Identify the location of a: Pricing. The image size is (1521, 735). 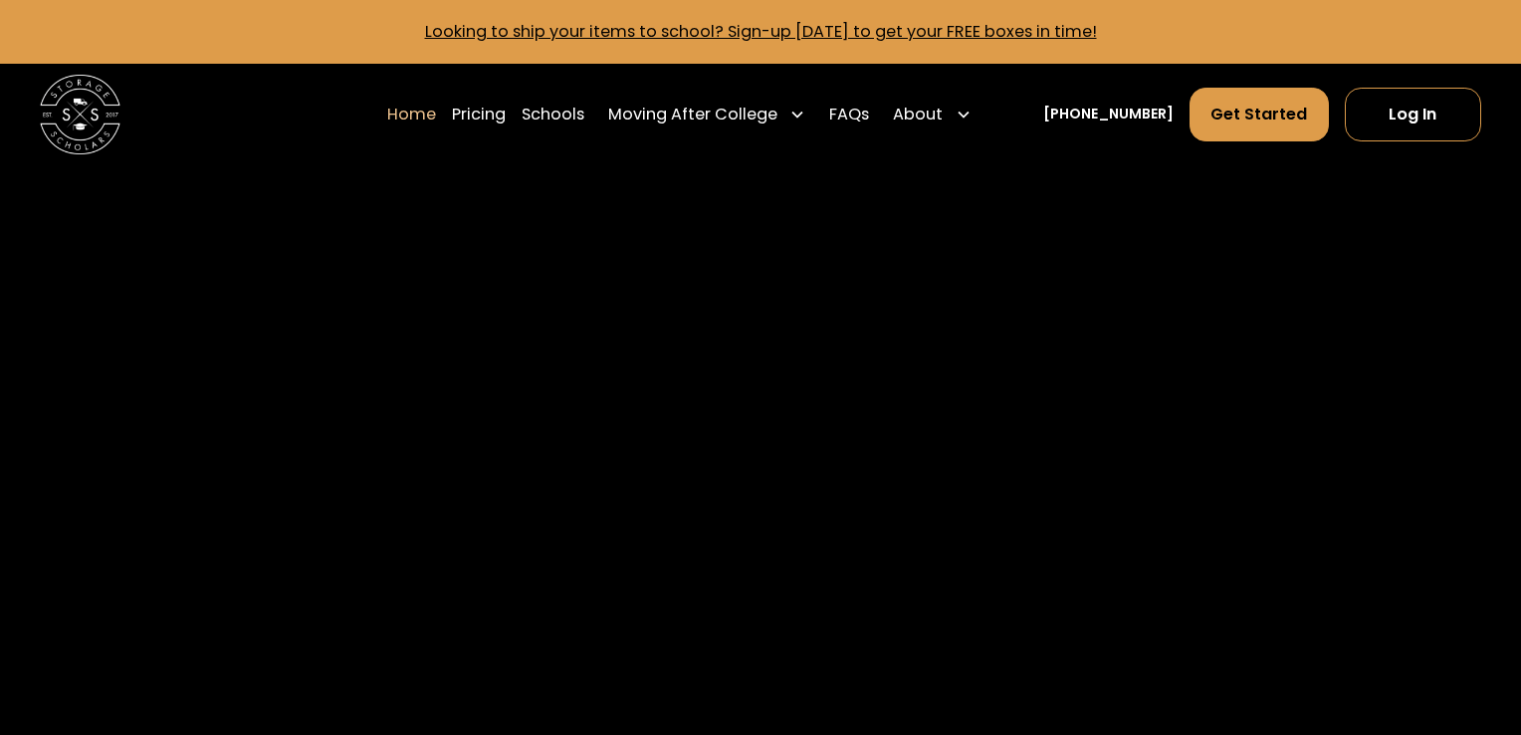
(479, 115).